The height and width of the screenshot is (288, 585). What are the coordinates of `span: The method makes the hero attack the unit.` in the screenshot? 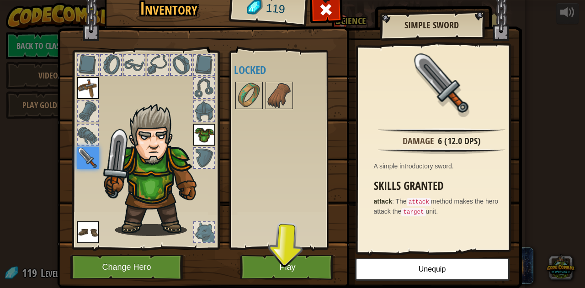 It's located at (436, 206).